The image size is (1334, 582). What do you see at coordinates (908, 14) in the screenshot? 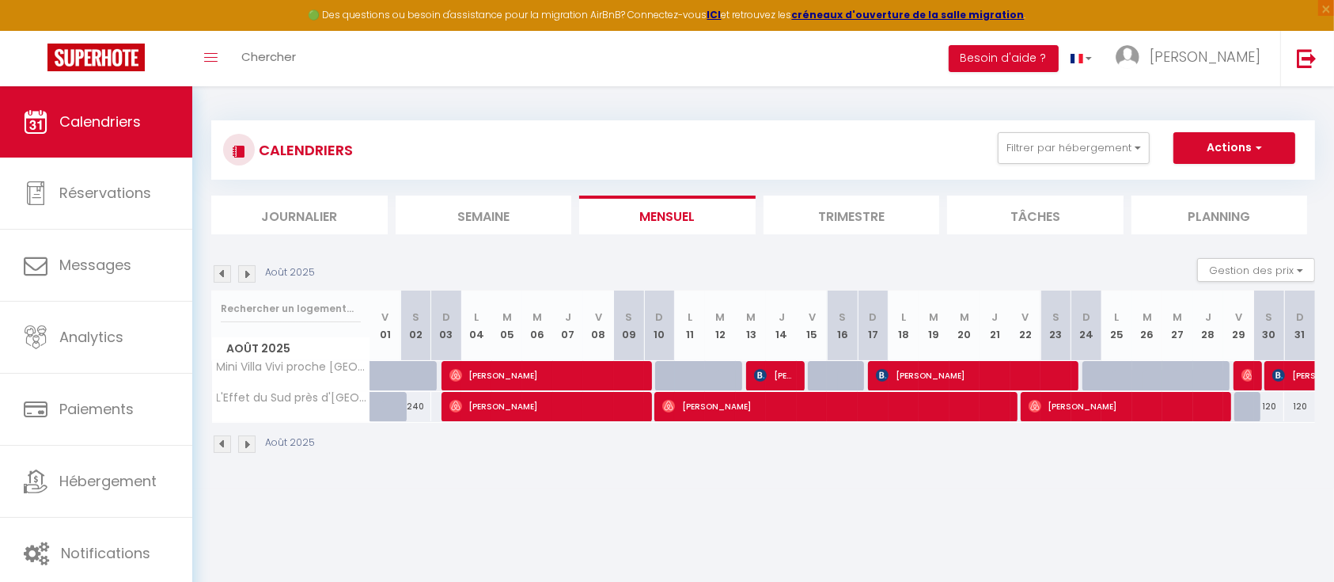
I see `a: créneaux d'ouverture de la salle migration` at bounding box center [908, 14].